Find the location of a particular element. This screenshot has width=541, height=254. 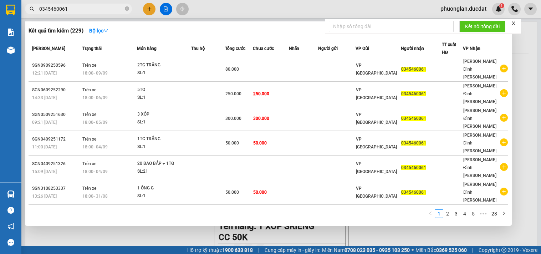

div: SGN0409251326 is located at coordinates (56, 164).